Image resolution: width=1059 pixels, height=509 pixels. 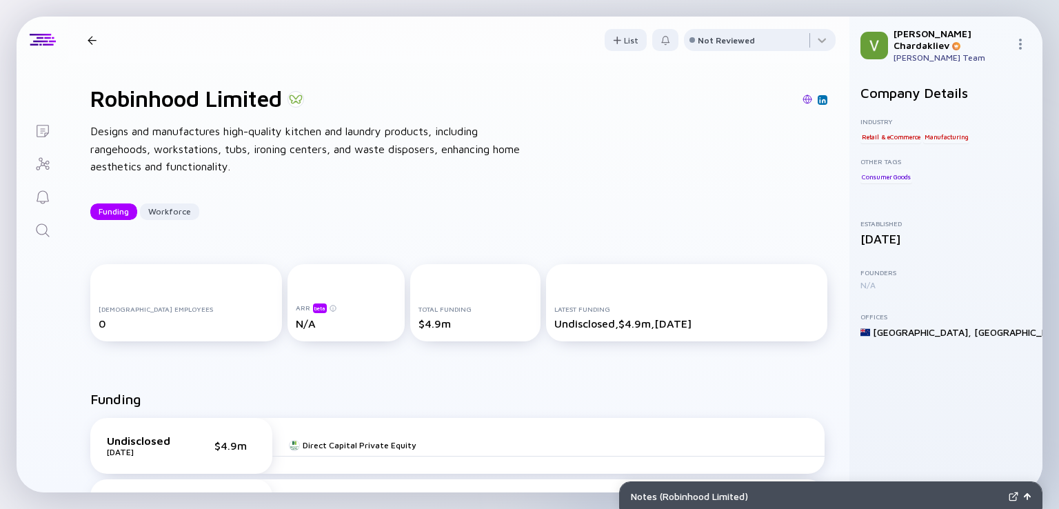 I want to click on img: Expand Notes, so click(x=1013, y=496).